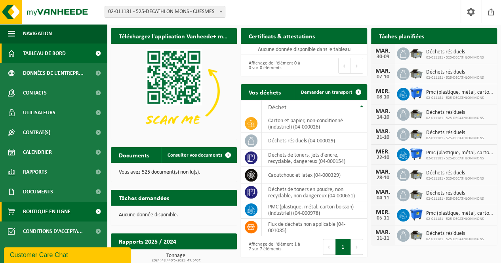 The width and height of the screenshot is (501, 263). Describe the element at coordinates (314, 210) in the screenshot. I see `td: PMC (plastique, métal, carton boisson) (industriel) (04-000978)` at that location.